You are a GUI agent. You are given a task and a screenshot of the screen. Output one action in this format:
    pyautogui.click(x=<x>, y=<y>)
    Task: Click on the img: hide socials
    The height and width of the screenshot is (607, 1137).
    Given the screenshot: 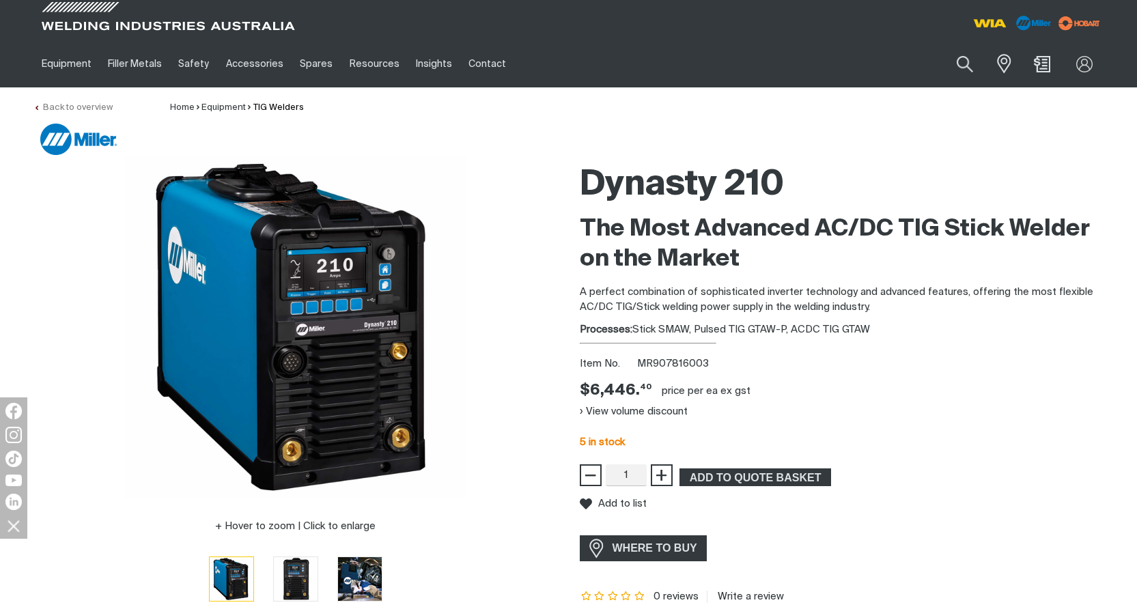 What is the action you would take?
    pyautogui.click(x=14, y=526)
    